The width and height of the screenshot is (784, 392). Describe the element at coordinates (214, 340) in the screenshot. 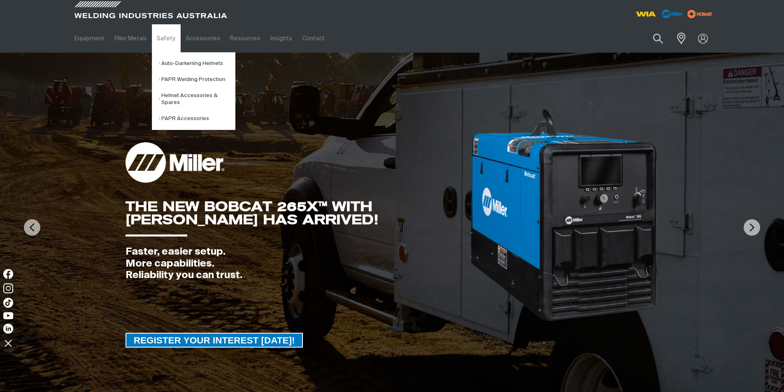

I see `a: REGISTER YOUR INTEREST TODAY!` at that location.